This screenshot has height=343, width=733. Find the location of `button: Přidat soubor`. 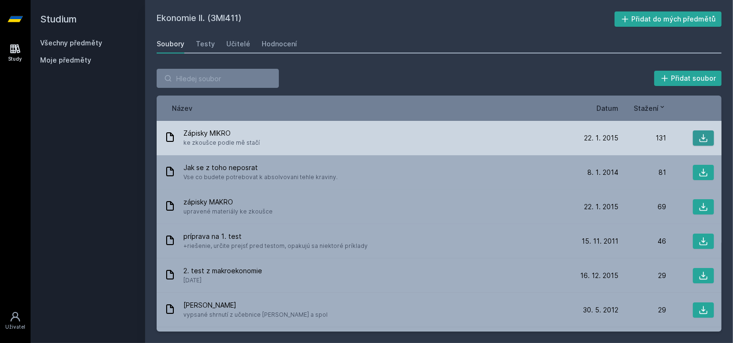

button: Přidat soubor is located at coordinates (688, 78).